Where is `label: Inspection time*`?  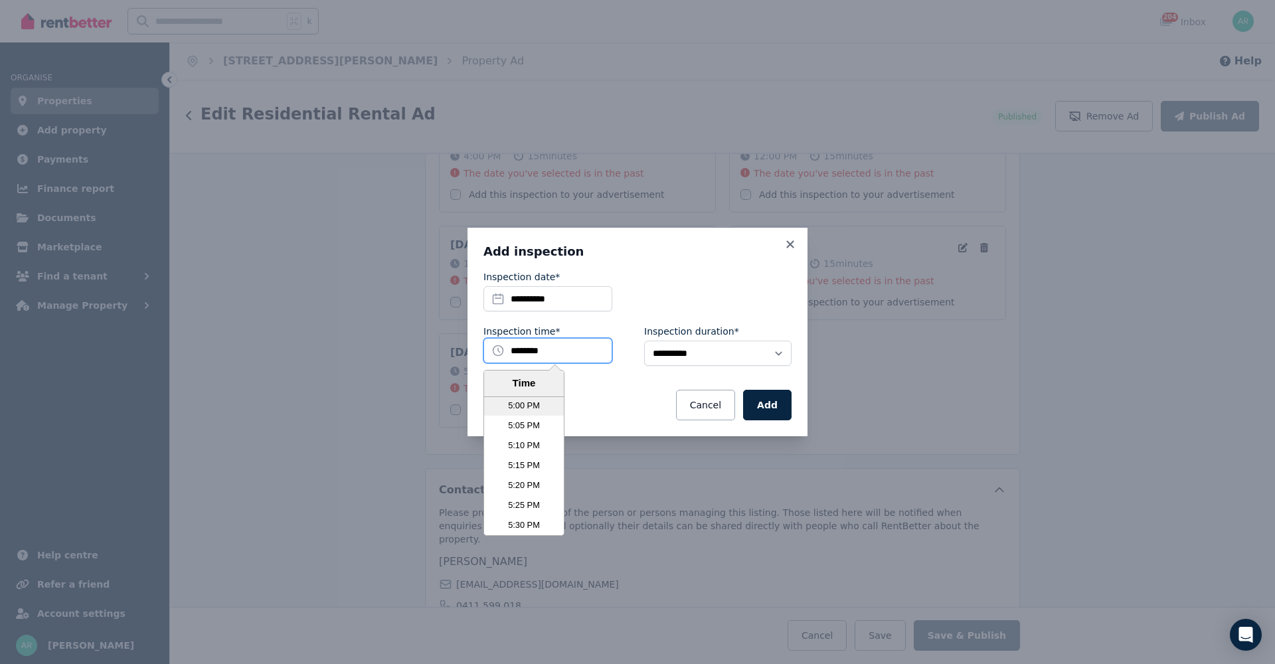
label: Inspection time* is located at coordinates (521, 331).